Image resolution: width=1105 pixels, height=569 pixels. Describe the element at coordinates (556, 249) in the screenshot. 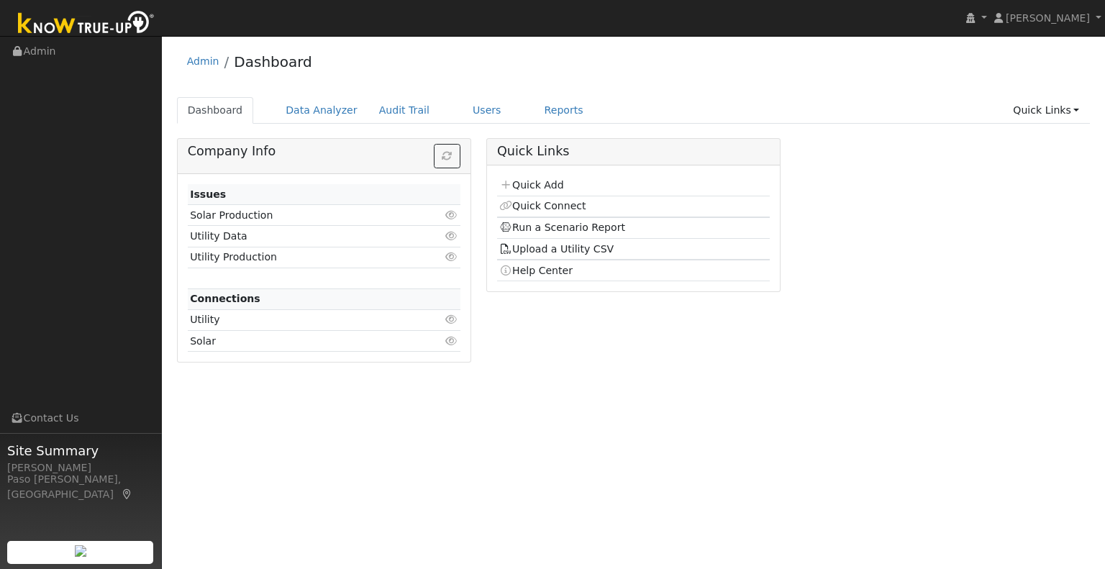

I see `a: Upload a Utility CSV` at that location.